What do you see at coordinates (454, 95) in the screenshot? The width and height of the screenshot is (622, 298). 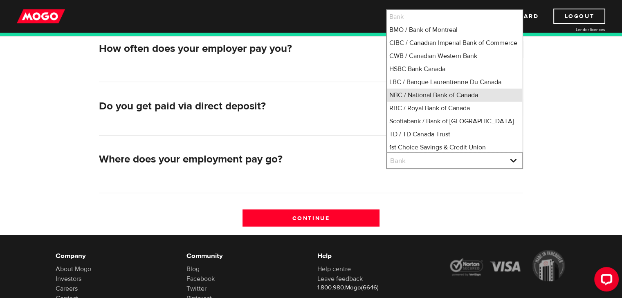 I see `li: NBC / National Bank of Canada` at bounding box center [454, 95].